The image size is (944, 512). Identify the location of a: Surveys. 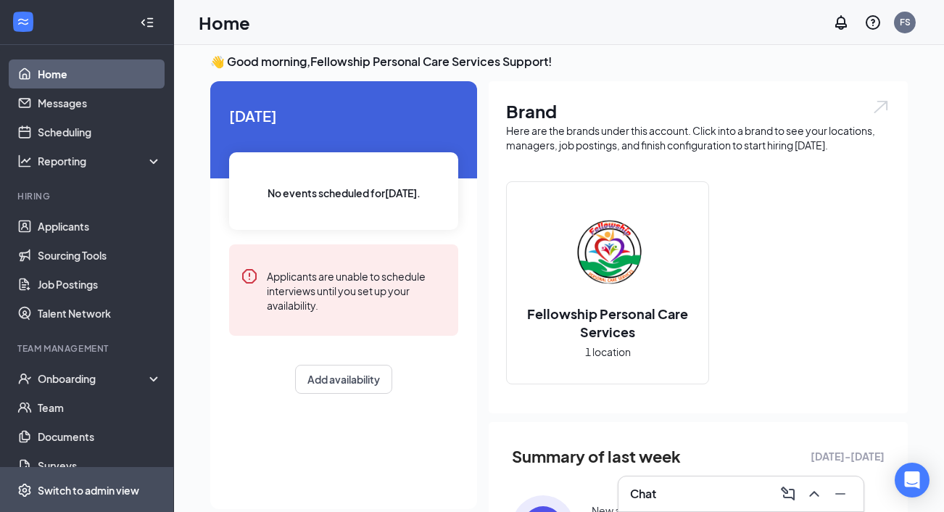
(99, 466).